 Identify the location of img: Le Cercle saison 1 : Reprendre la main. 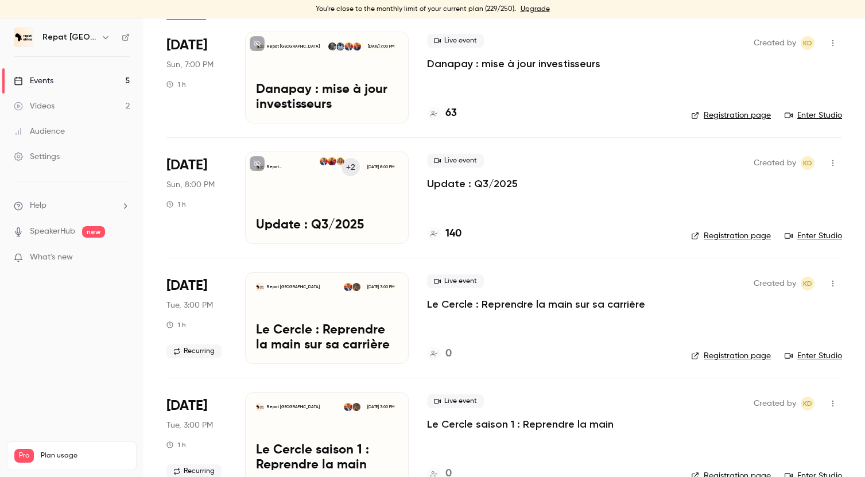
(260, 407).